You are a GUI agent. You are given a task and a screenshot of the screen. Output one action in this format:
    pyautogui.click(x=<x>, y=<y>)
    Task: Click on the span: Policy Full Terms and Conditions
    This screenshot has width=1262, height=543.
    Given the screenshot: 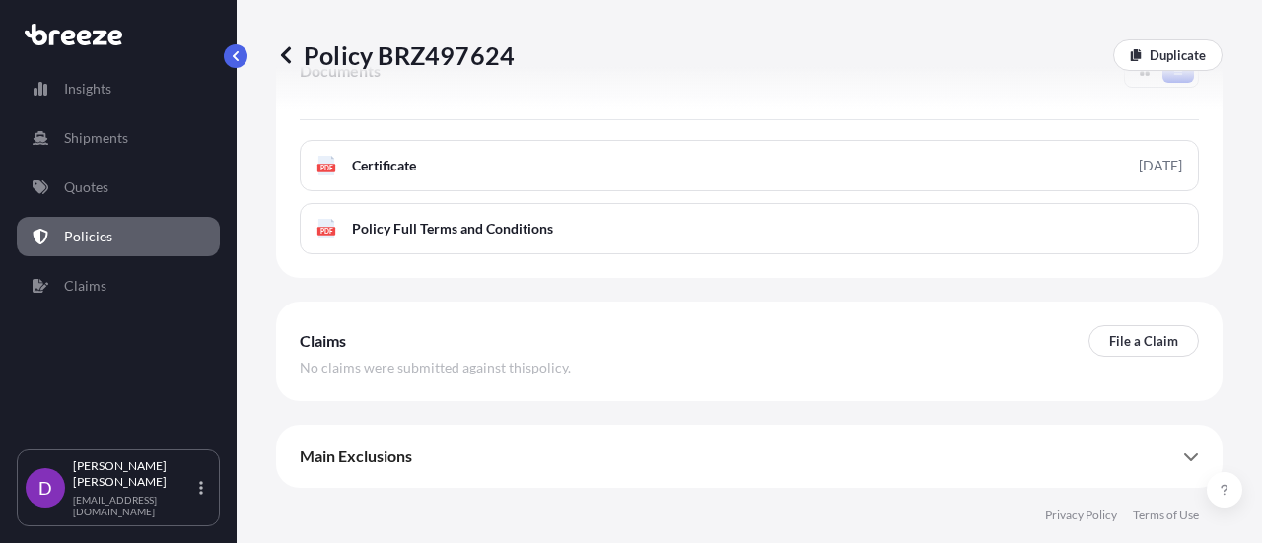 What is the action you would take?
    pyautogui.click(x=453, y=229)
    